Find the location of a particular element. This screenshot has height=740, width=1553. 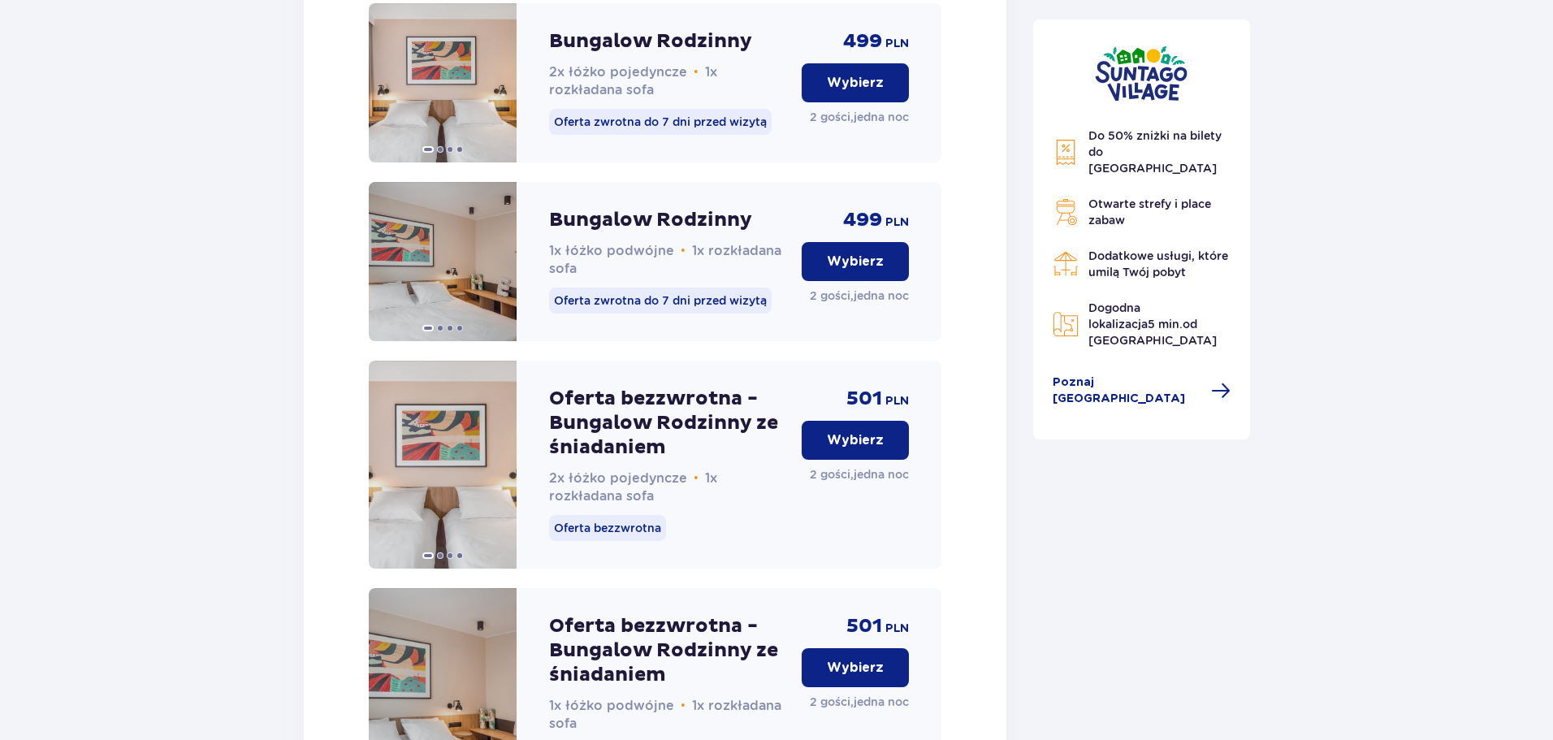

img: Restaurant Icon is located at coordinates (1066, 264).